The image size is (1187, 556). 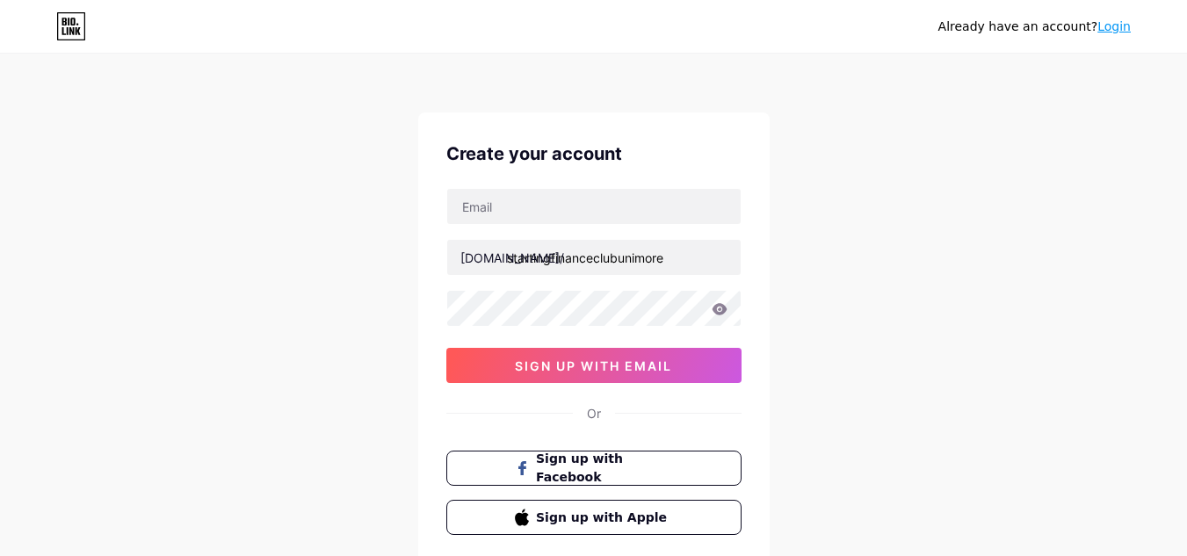 I want to click on span: sign up with email, so click(x=593, y=365).